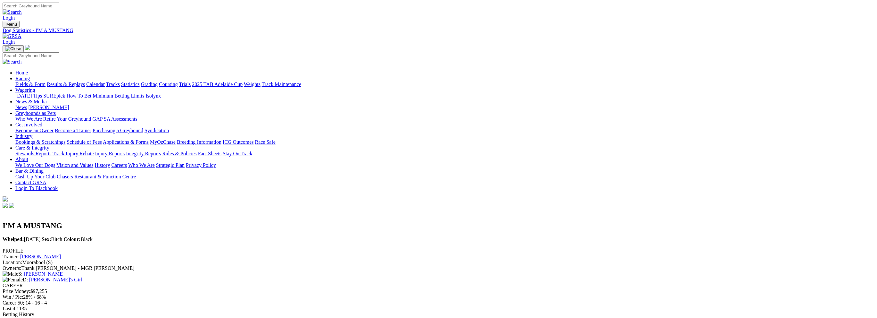 The height and width of the screenshot is (318, 877). I want to click on a: Racing, so click(22, 78).